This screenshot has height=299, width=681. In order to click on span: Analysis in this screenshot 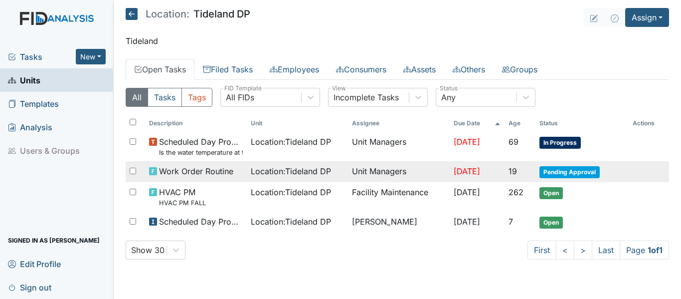, I will do `click(30, 127)`.